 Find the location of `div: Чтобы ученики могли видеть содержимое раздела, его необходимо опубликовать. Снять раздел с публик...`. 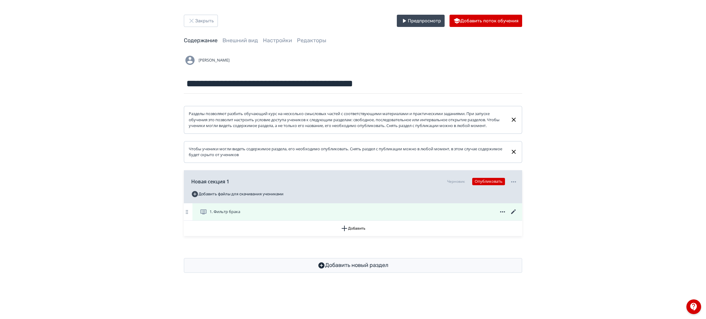

div: Чтобы ученики могли видеть содержимое раздела, его необходимо опубликовать. Снять раздел с публик... is located at coordinates (347, 152).